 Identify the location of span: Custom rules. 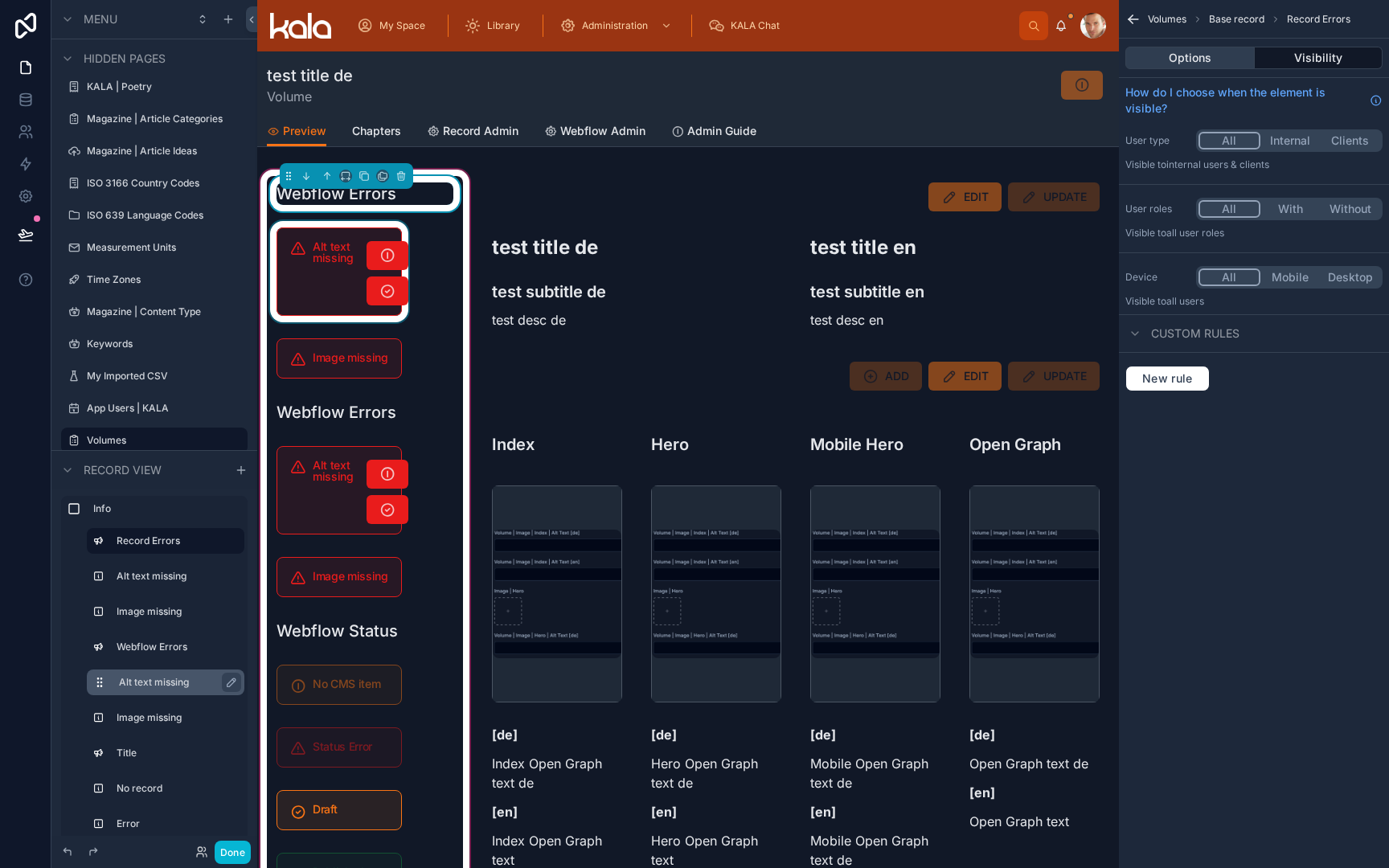
(1195, 333).